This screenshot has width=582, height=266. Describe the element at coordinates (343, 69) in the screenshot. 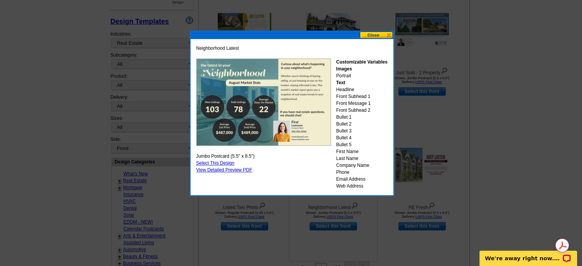

I see `strong: Images` at that location.